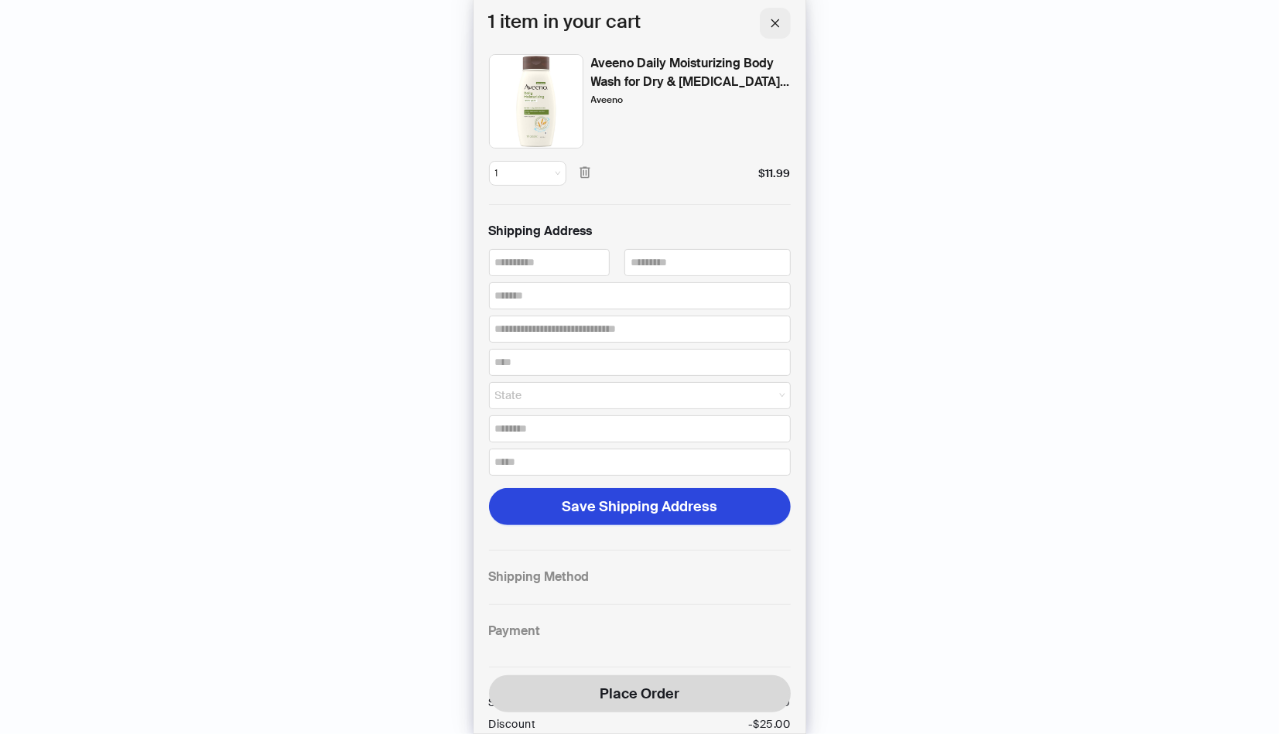 The image size is (1279, 734). Describe the element at coordinates (775, 23) in the screenshot. I see `span: close` at that location.